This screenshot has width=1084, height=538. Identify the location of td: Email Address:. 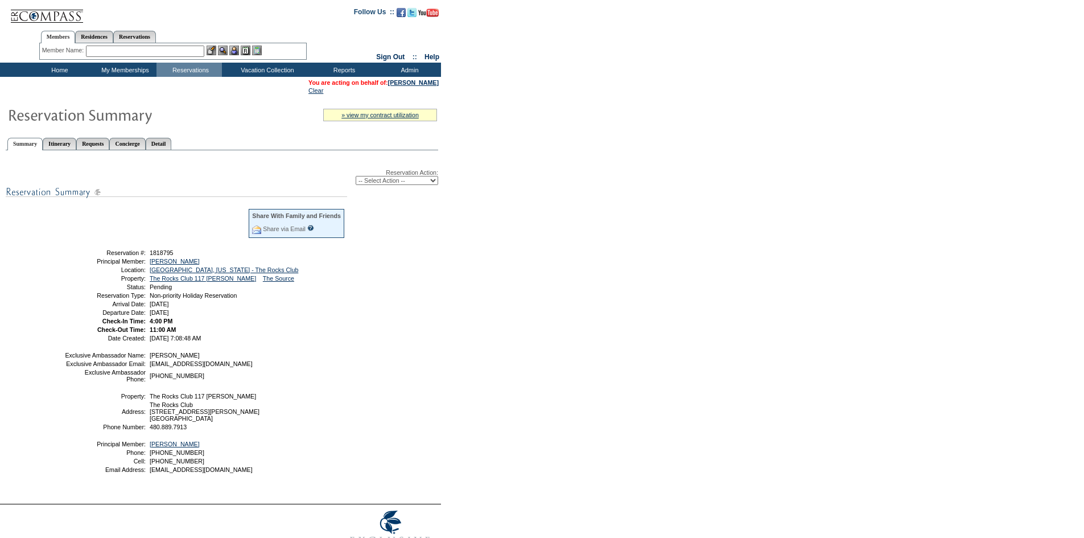
(105, 470).